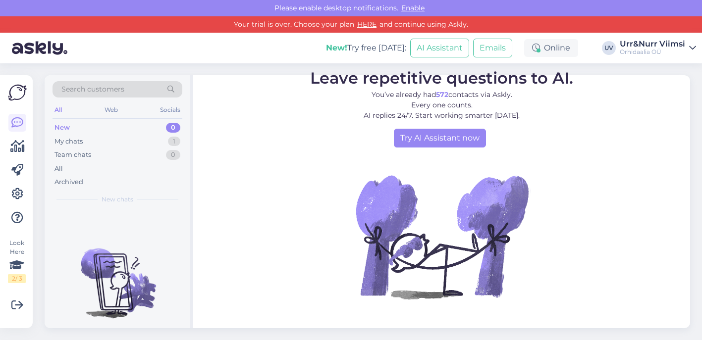  I want to click on a: Try AI Assistant now, so click(440, 138).